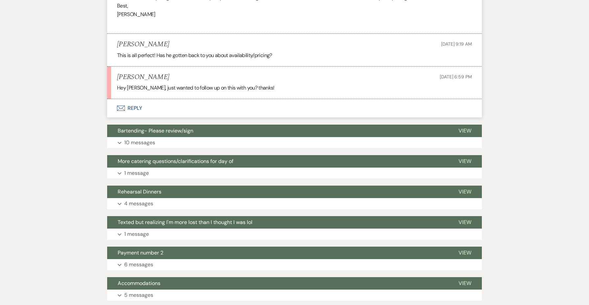 Image resolution: width=589 pixels, height=305 pixels. I want to click on p: This is all perfect! Has he gotten back to you about availability/pricing?, so click(294, 56).